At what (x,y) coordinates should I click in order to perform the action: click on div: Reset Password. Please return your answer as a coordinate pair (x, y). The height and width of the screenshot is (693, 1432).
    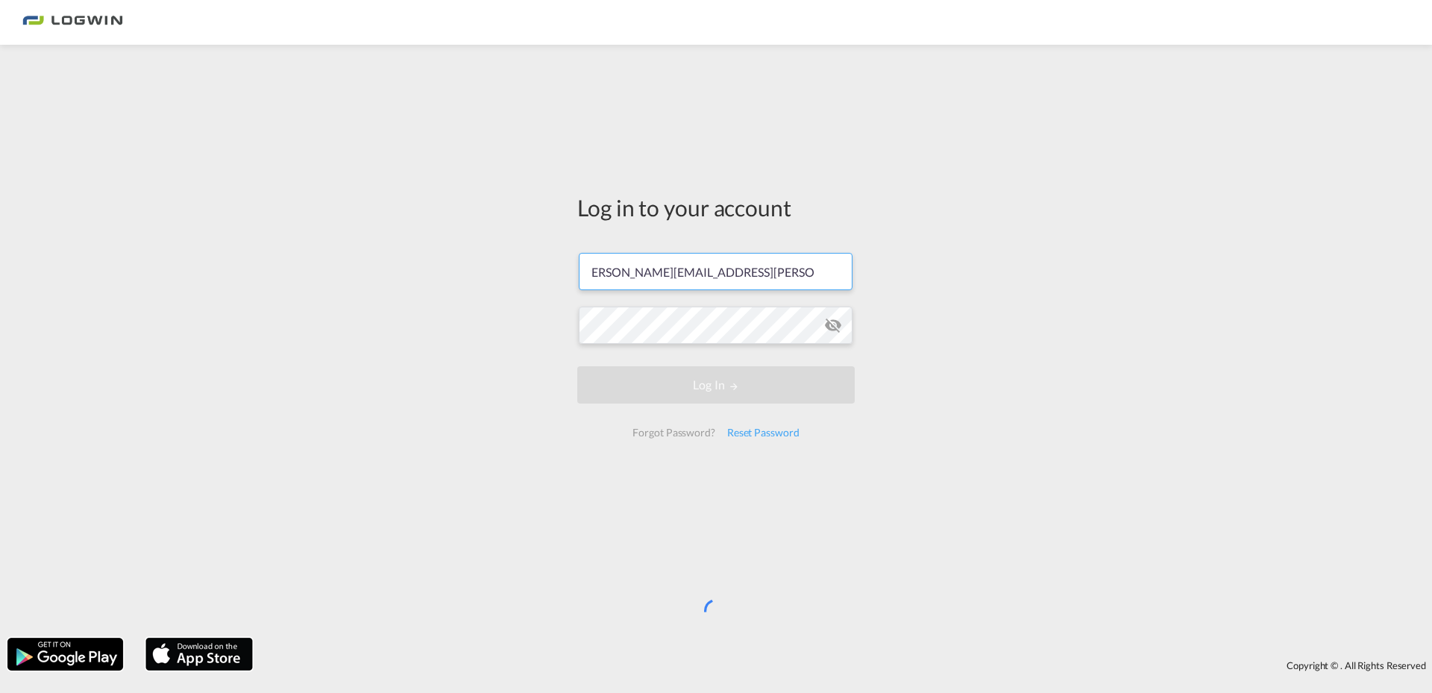
    Looking at the image, I should click on (763, 432).